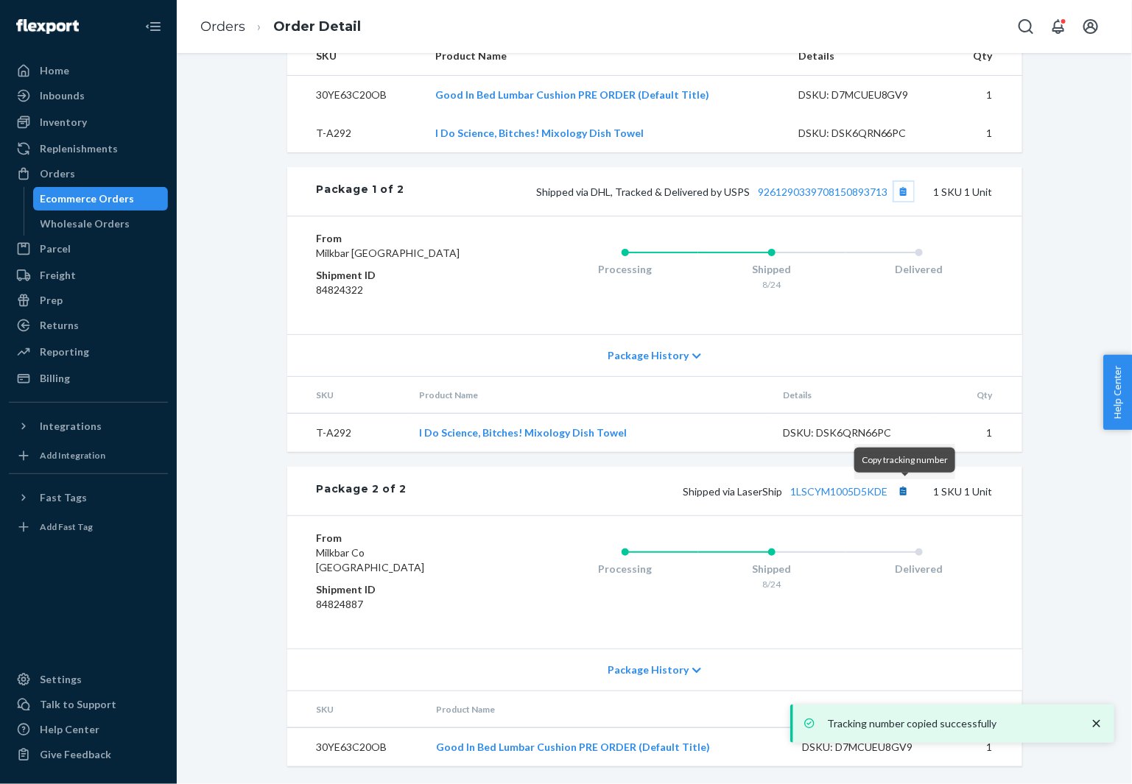  I want to click on button: Open notifications, so click(1058, 27).